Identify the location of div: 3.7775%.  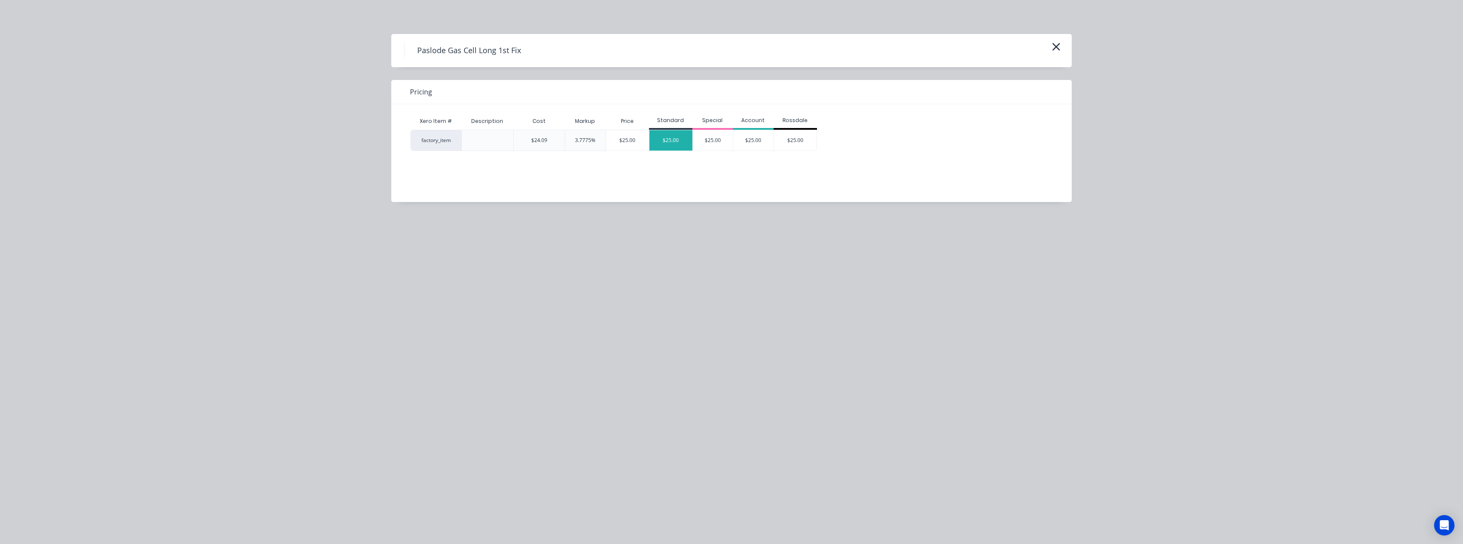
(585, 140).